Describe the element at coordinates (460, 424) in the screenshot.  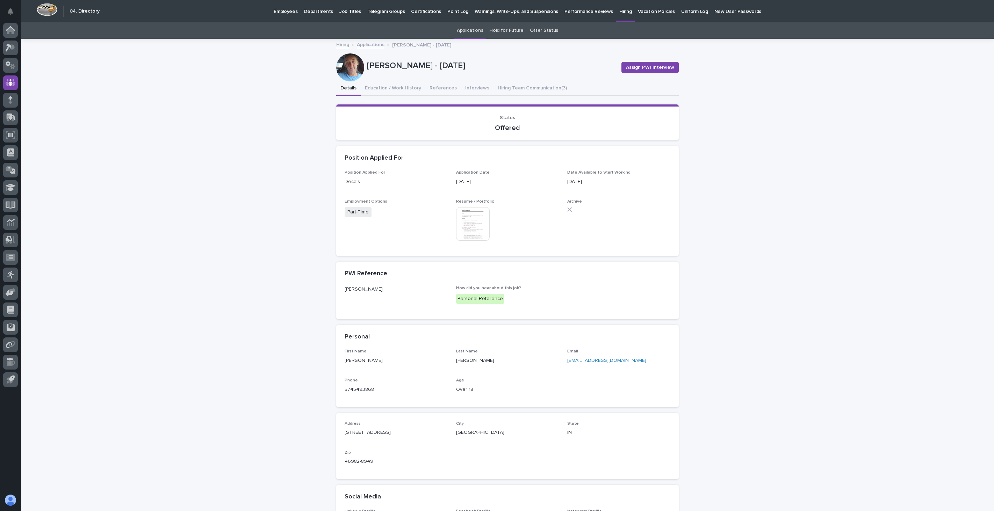
I see `span: City` at that location.